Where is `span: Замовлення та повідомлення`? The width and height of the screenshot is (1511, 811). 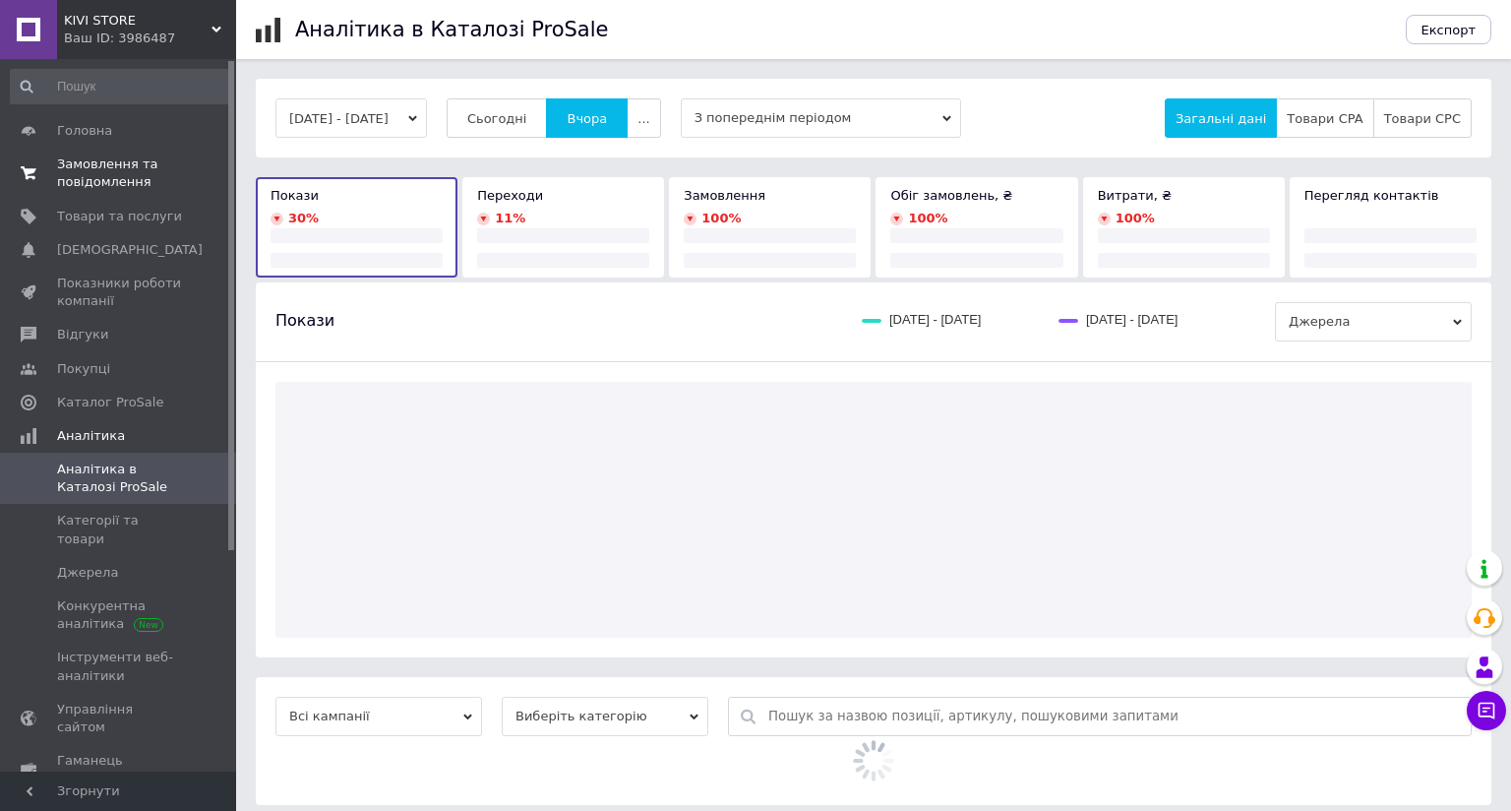 span: Замовлення та повідомлення is located at coordinates (119, 173).